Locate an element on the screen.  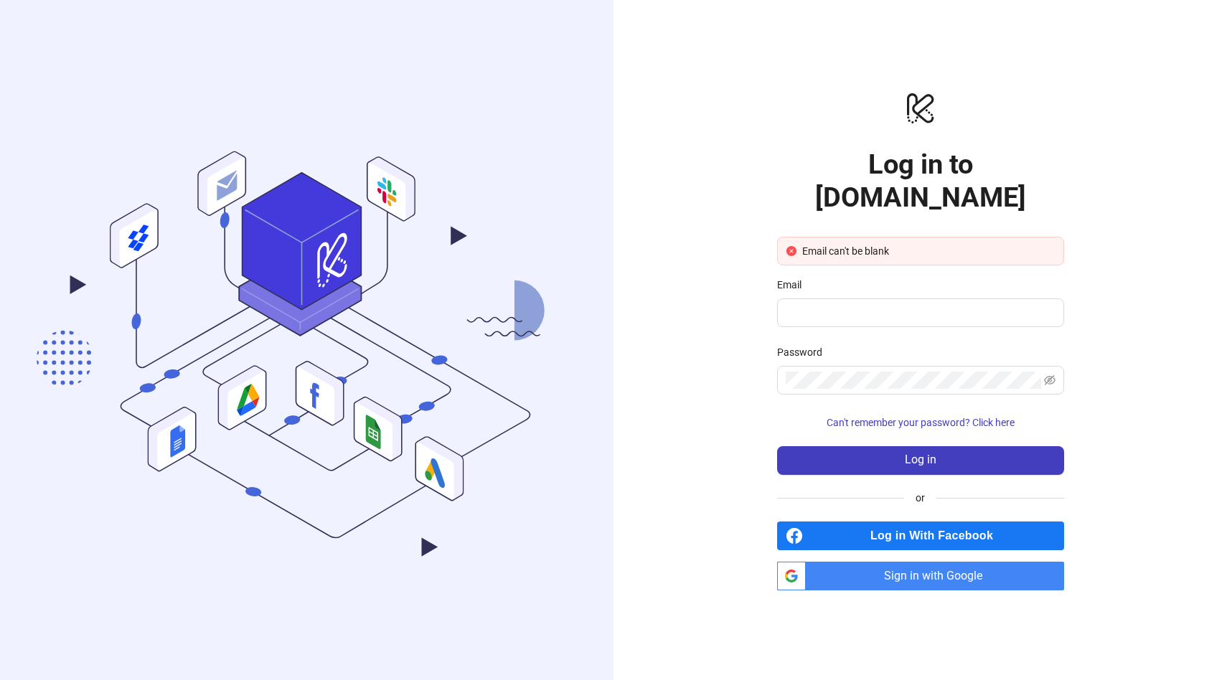
span: close-circle is located at coordinates (791, 251).